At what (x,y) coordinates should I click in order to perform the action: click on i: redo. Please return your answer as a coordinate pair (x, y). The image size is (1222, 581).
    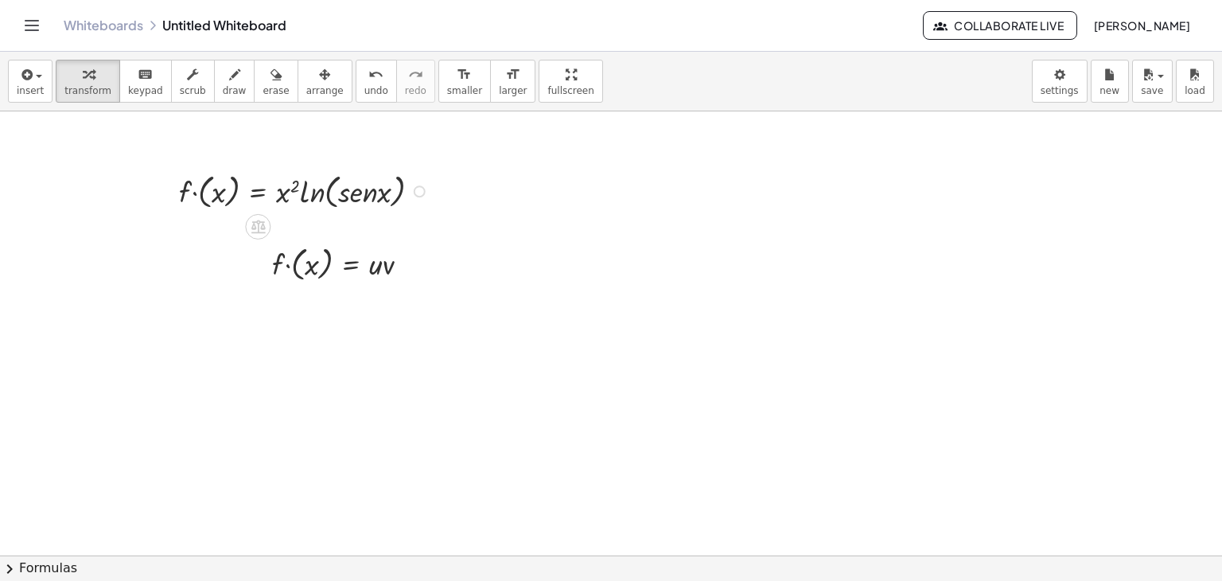
    Looking at the image, I should click on (415, 75).